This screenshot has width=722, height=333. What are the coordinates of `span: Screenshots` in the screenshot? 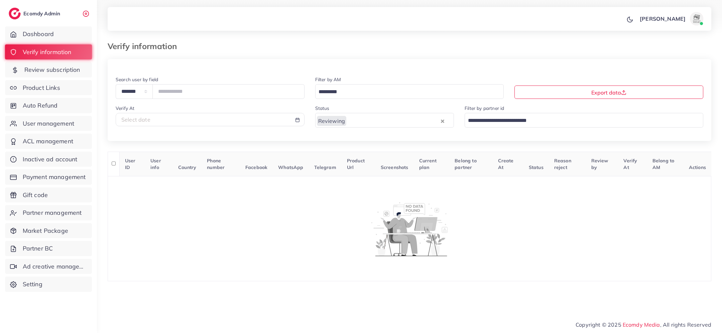 It's located at (394, 167).